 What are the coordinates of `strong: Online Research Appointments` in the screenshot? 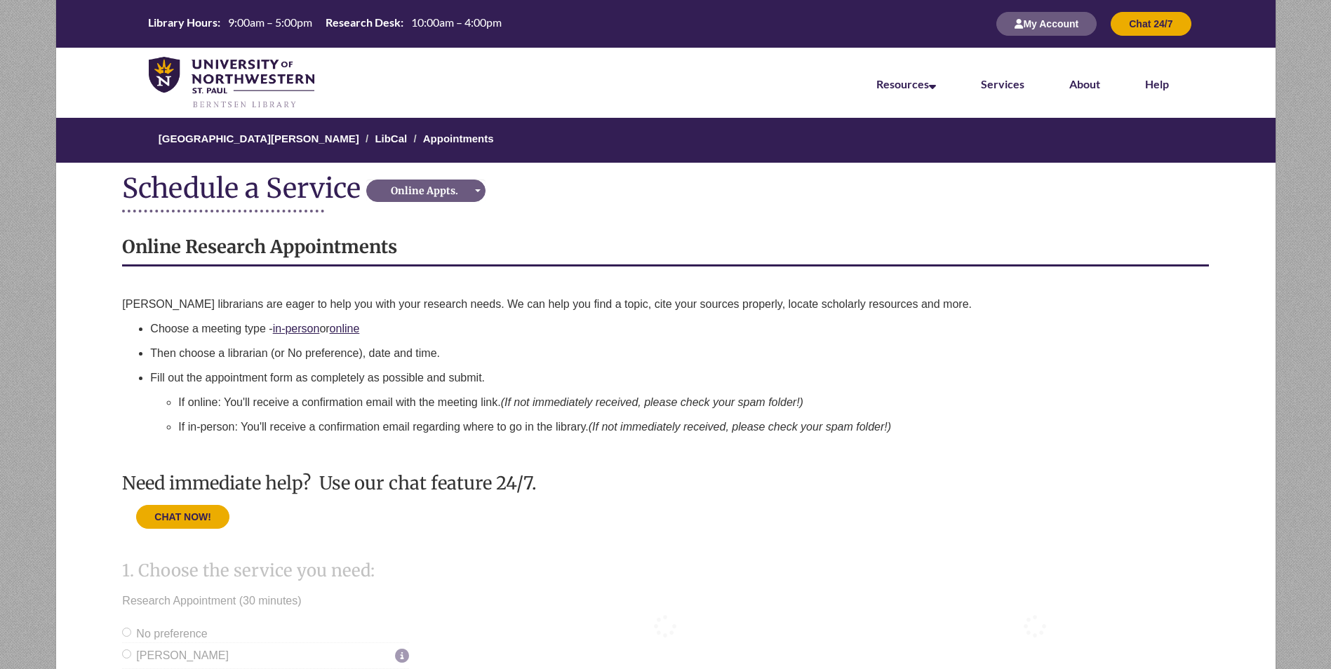 It's located at (260, 247).